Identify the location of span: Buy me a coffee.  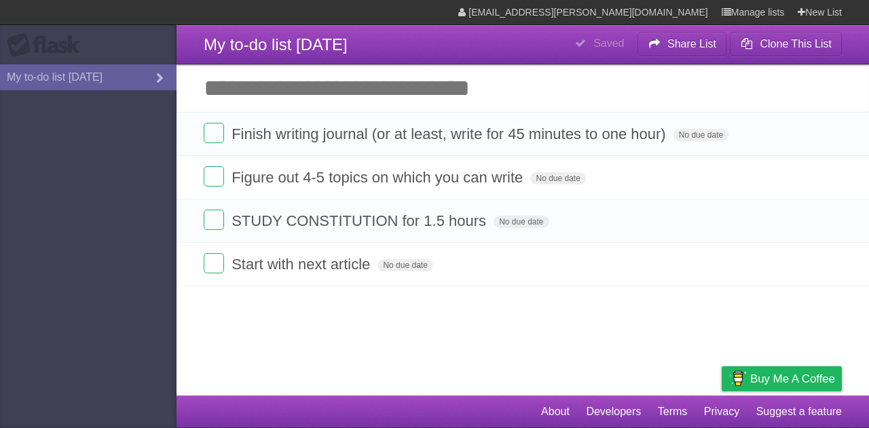
(792, 379).